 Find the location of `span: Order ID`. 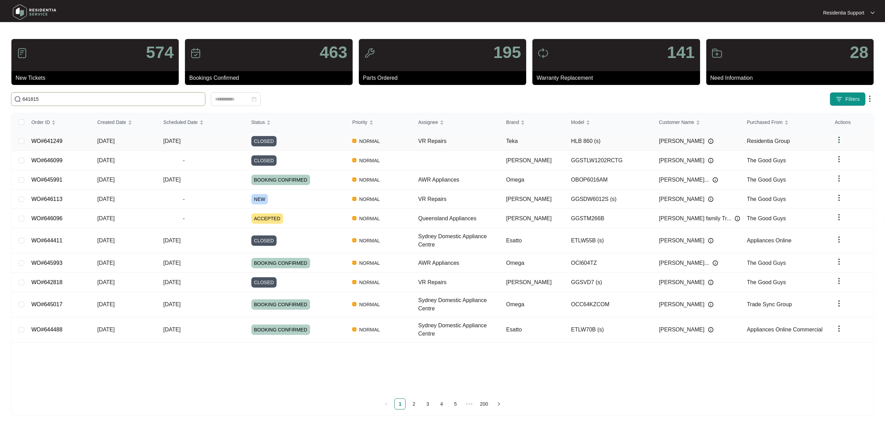

span: Order ID is located at coordinates (41, 122).